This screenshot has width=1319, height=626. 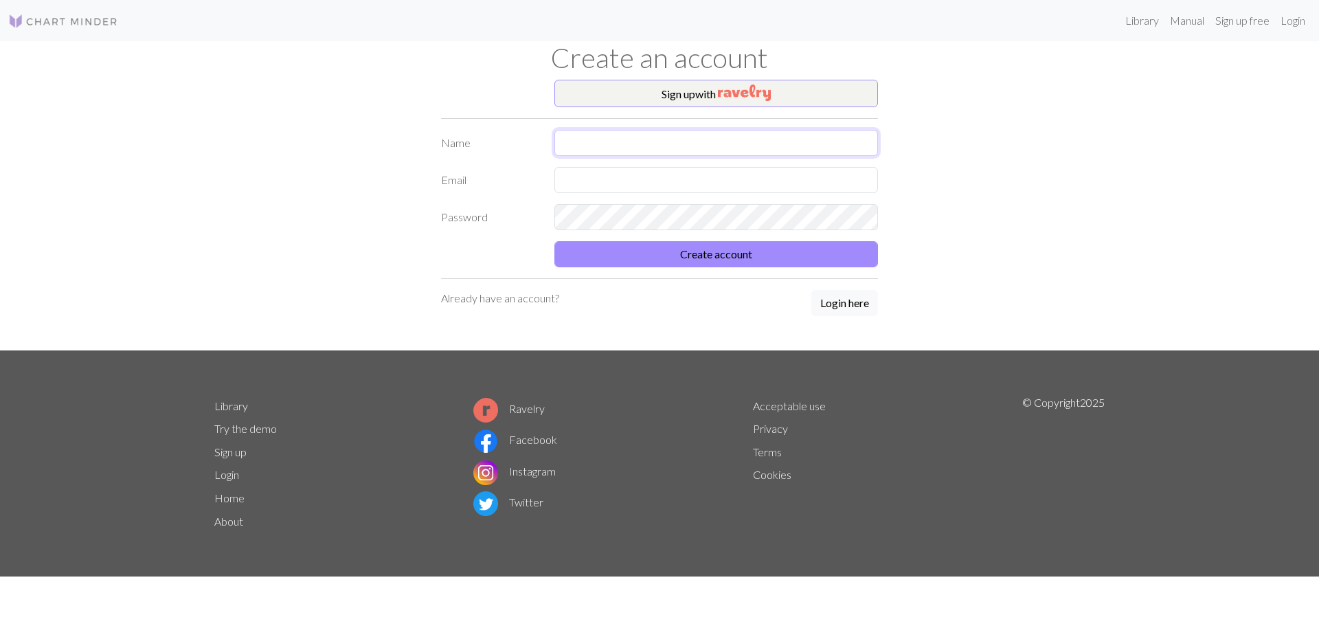 What do you see at coordinates (486, 410) in the screenshot?
I see `img: Ravelry logo` at bounding box center [486, 410].